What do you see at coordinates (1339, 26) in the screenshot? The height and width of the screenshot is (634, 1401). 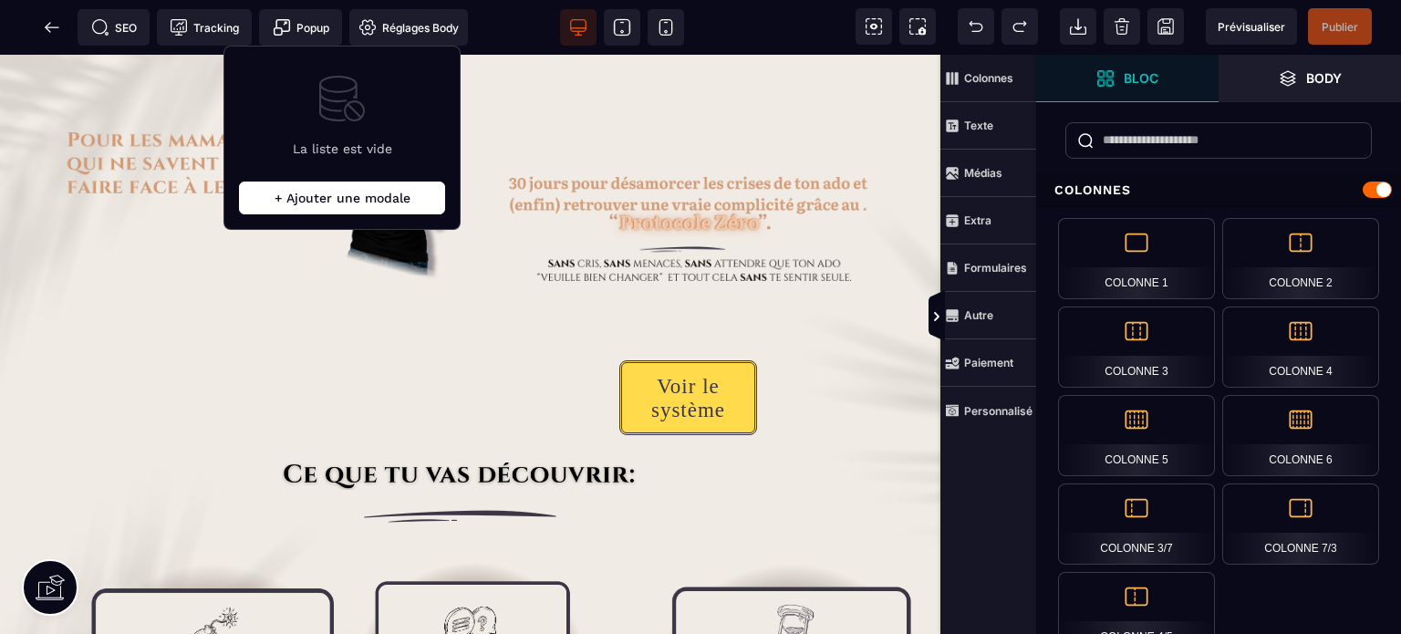 I see `span: Enregistrer le contenu` at bounding box center [1339, 26].